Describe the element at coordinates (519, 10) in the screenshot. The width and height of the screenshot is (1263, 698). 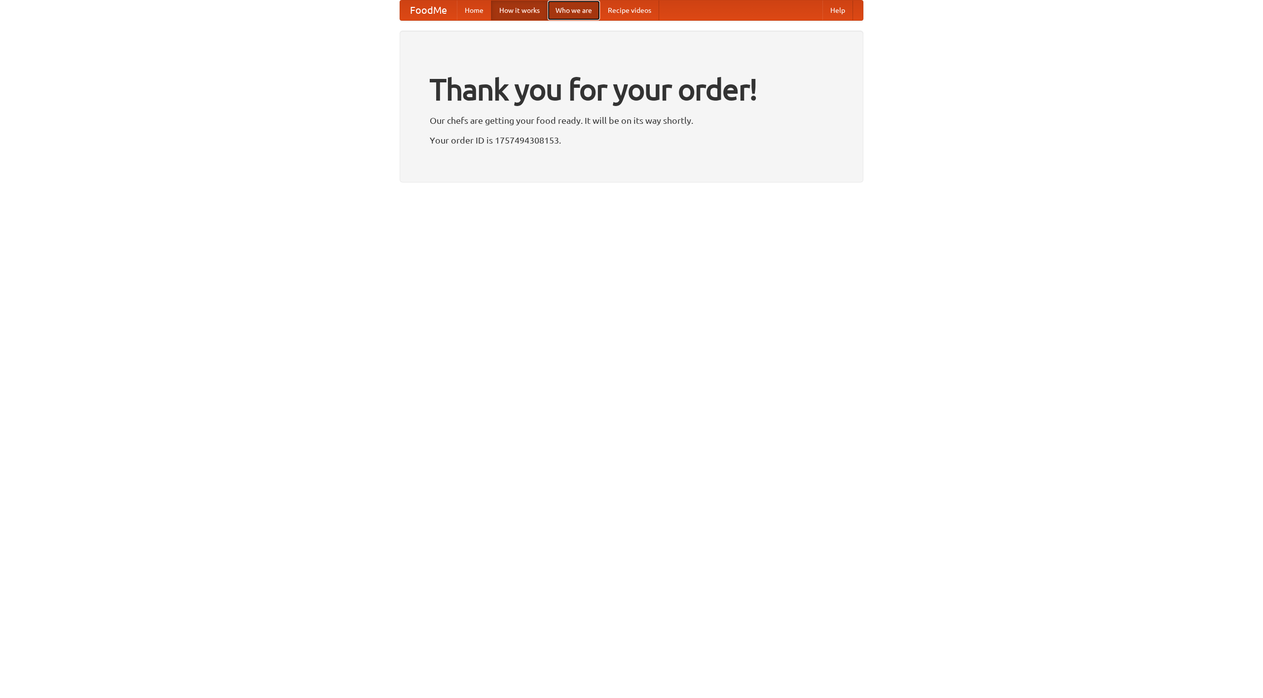
I see `a: How it works` at that location.